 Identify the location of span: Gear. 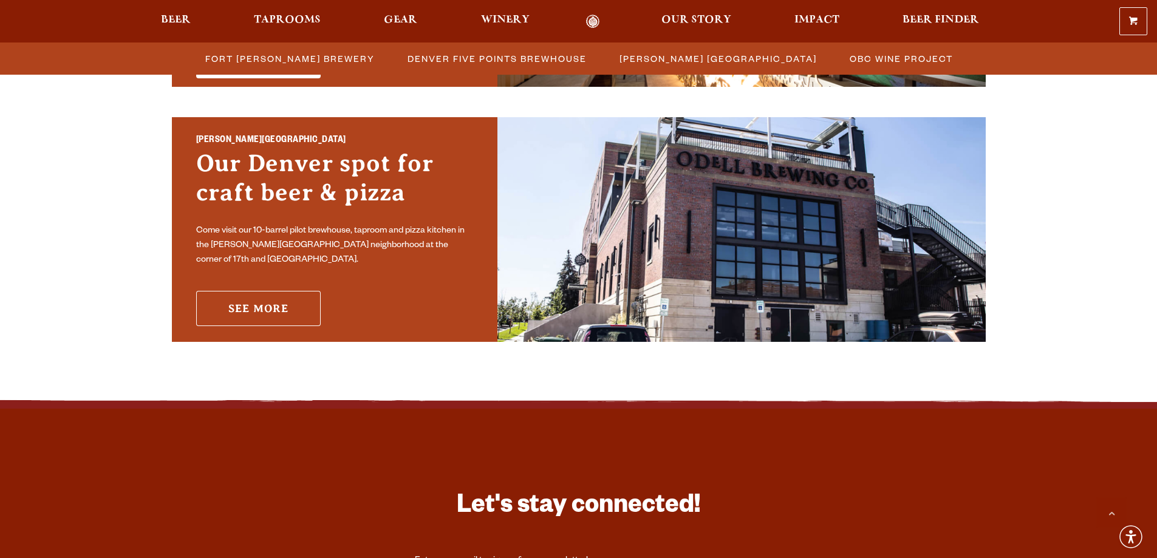
(400, 20).